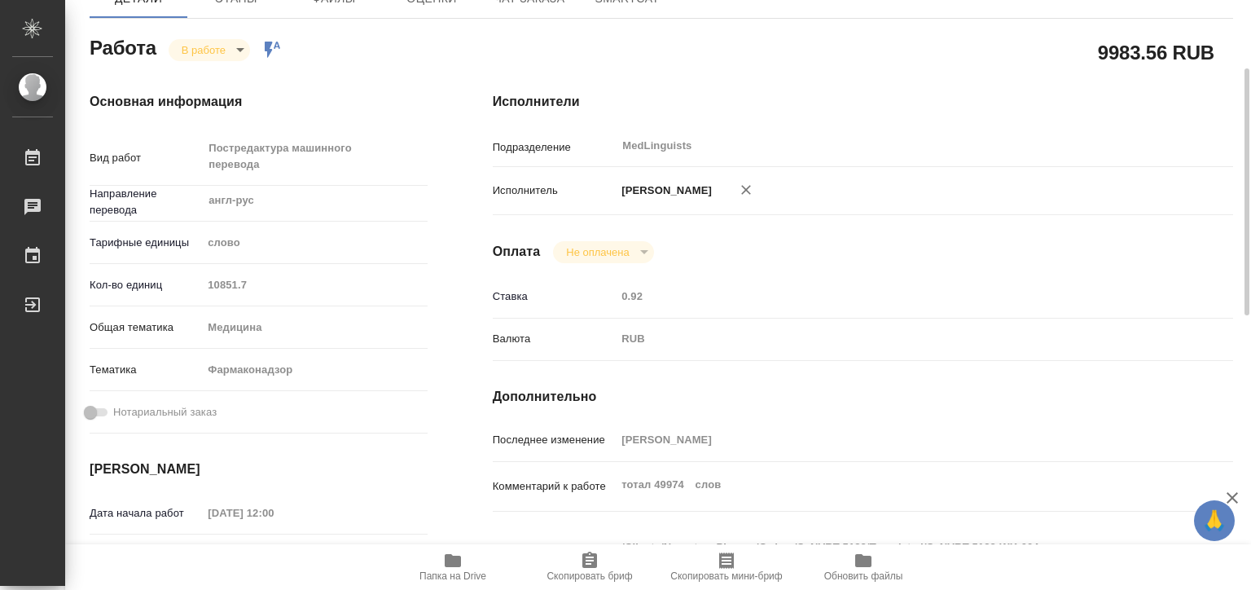 The height and width of the screenshot is (590, 1251). Describe the element at coordinates (314, 243) in the screenshot. I see `div: слово` at that location.